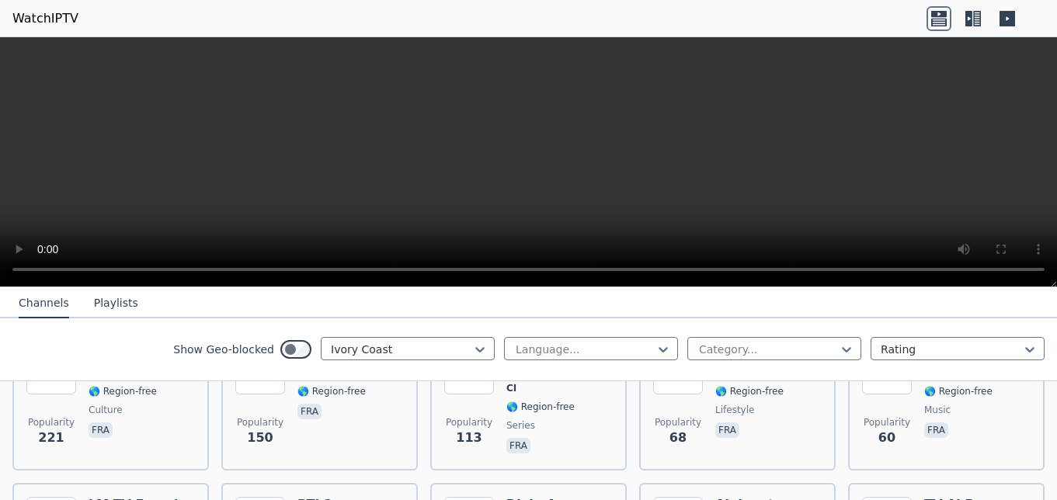  What do you see at coordinates (511, 388) in the screenshot?
I see `span: CI` at bounding box center [511, 388].